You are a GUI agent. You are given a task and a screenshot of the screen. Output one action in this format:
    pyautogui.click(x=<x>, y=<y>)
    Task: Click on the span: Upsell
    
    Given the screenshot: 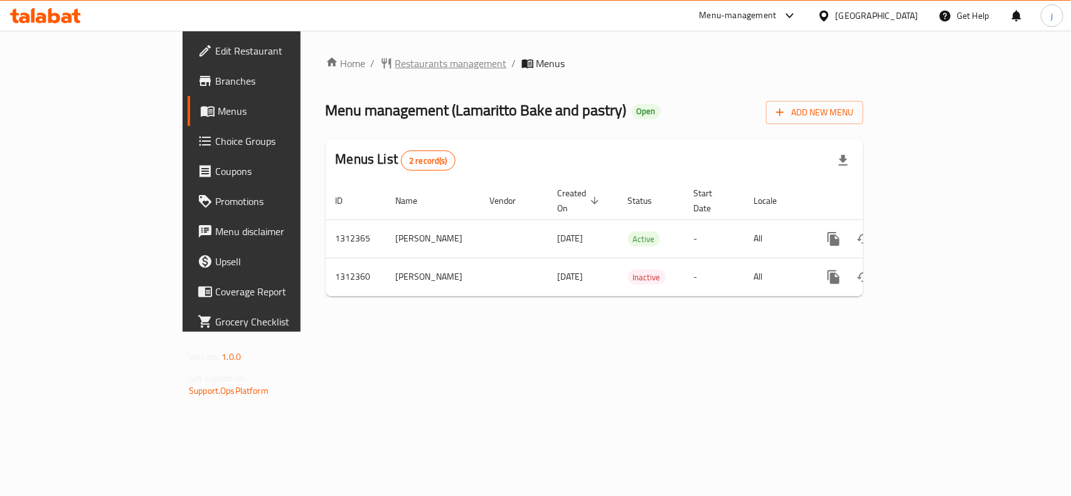 What is the action you would take?
    pyautogui.click(x=283, y=262)
    